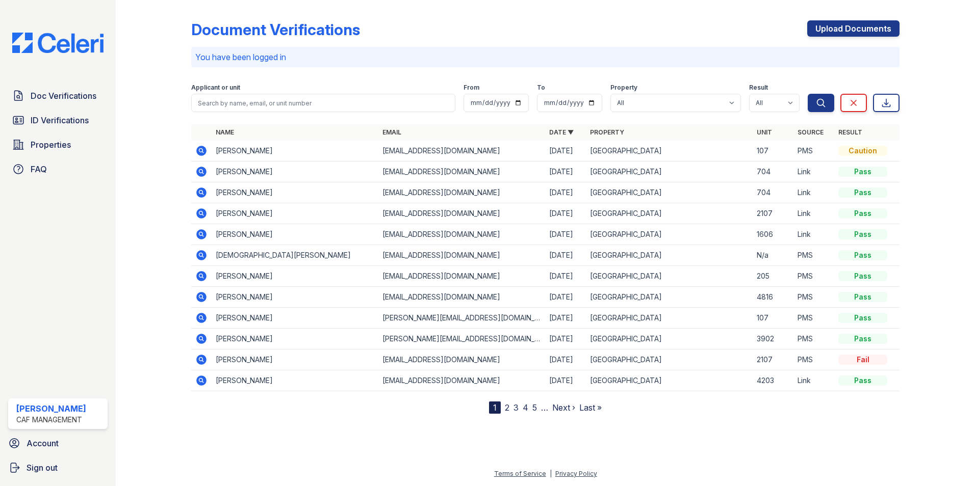 The image size is (975, 486). What do you see at coordinates (392, 132) in the screenshot?
I see `a: Email` at bounding box center [392, 132].